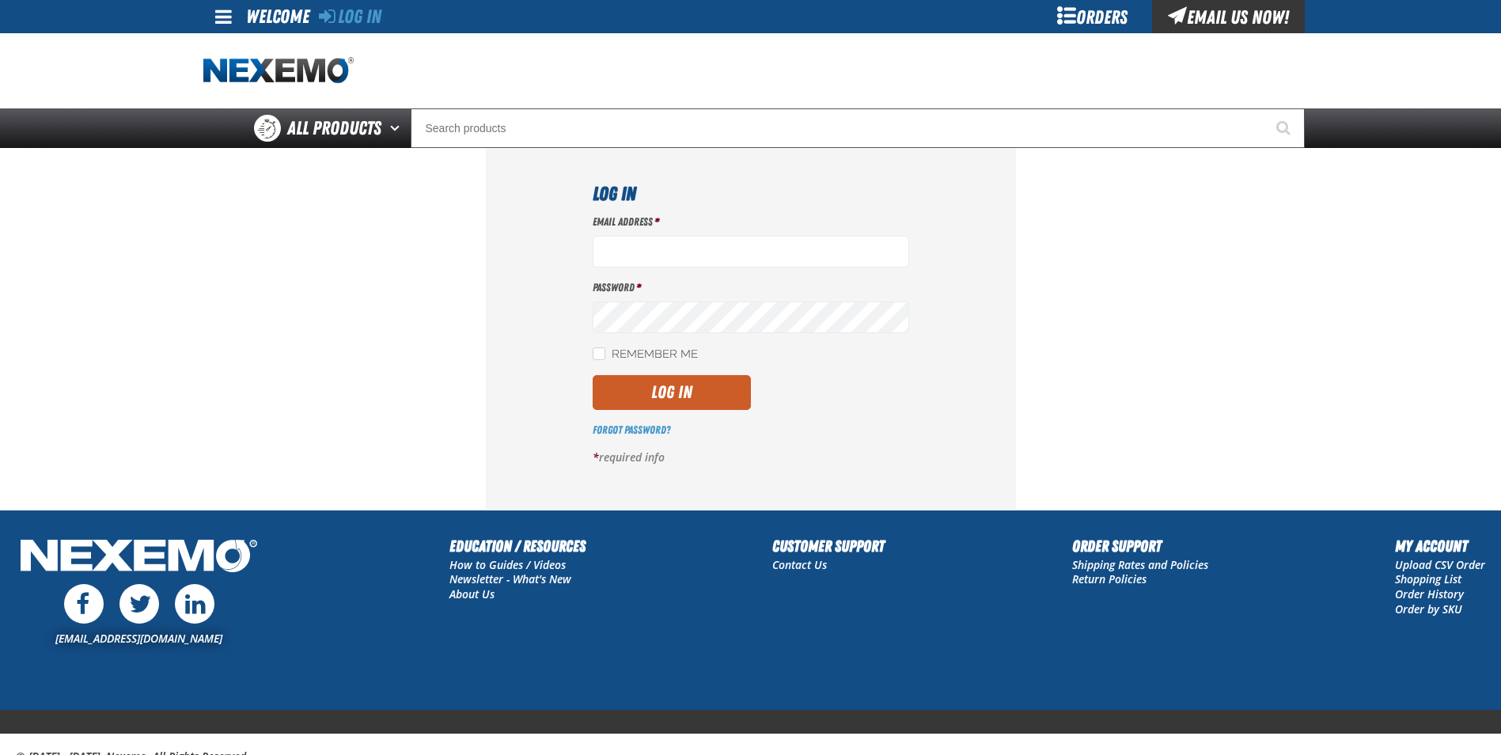  Describe the element at coordinates (334, 128) in the screenshot. I see `span: All Products` at that location.